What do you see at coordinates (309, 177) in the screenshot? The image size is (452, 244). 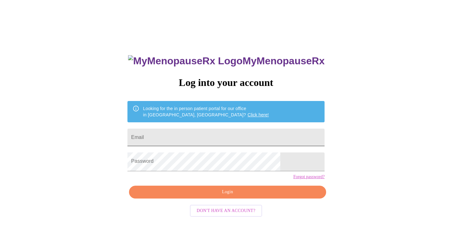 I see `a: Forgot password?` at bounding box center [309, 177].